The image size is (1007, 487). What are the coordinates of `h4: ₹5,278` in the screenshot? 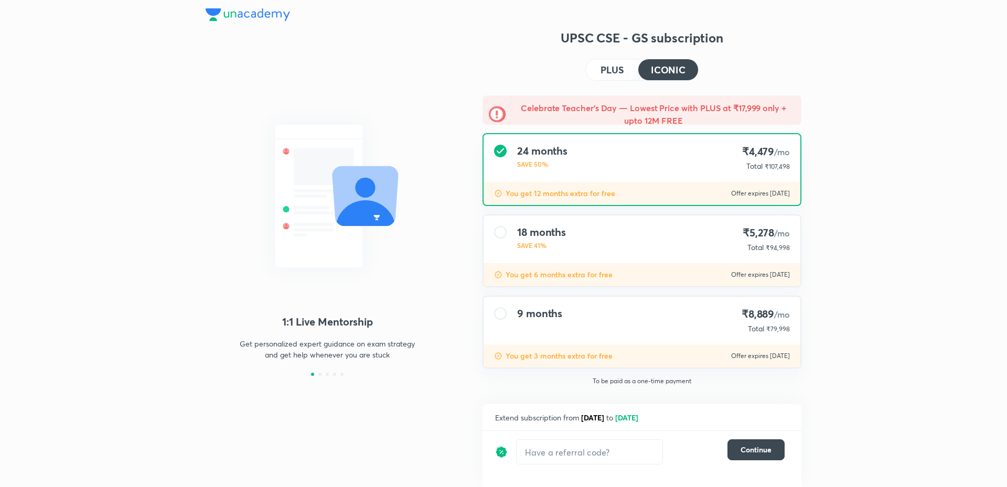 It's located at (766, 233).